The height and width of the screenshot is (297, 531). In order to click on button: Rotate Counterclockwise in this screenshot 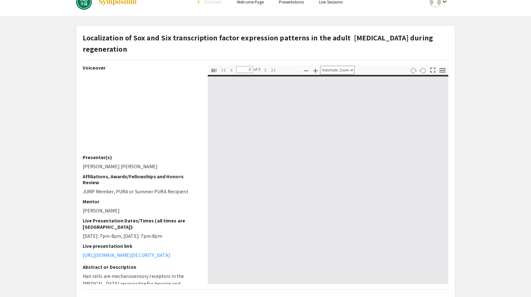, I will do `click(423, 70)`.